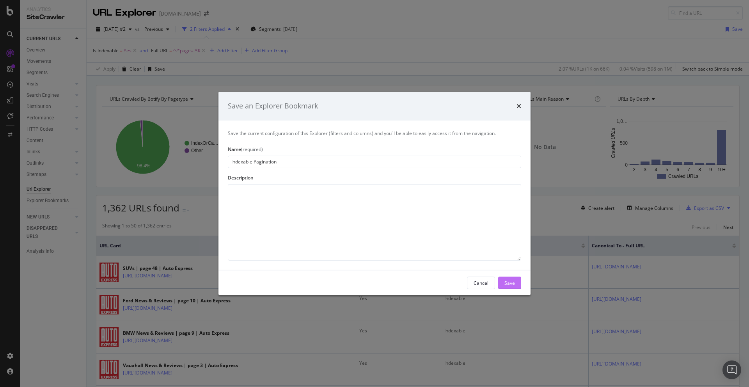  What do you see at coordinates (234, 149) in the screenshot?
I see `span: Name` at bounding box center [234, 149].